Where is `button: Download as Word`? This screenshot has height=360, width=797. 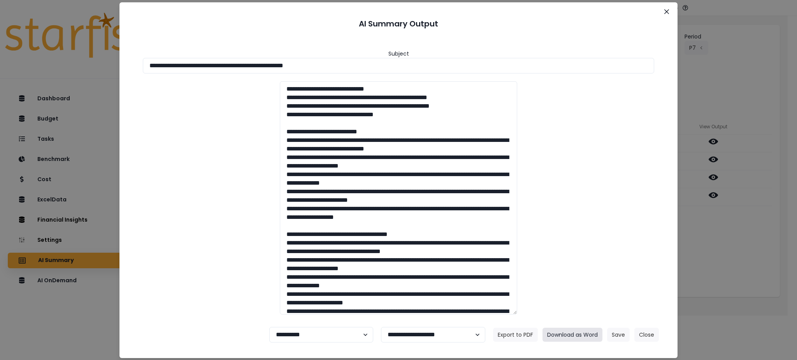 button: Download as Word is located at coordinates (572, 335).